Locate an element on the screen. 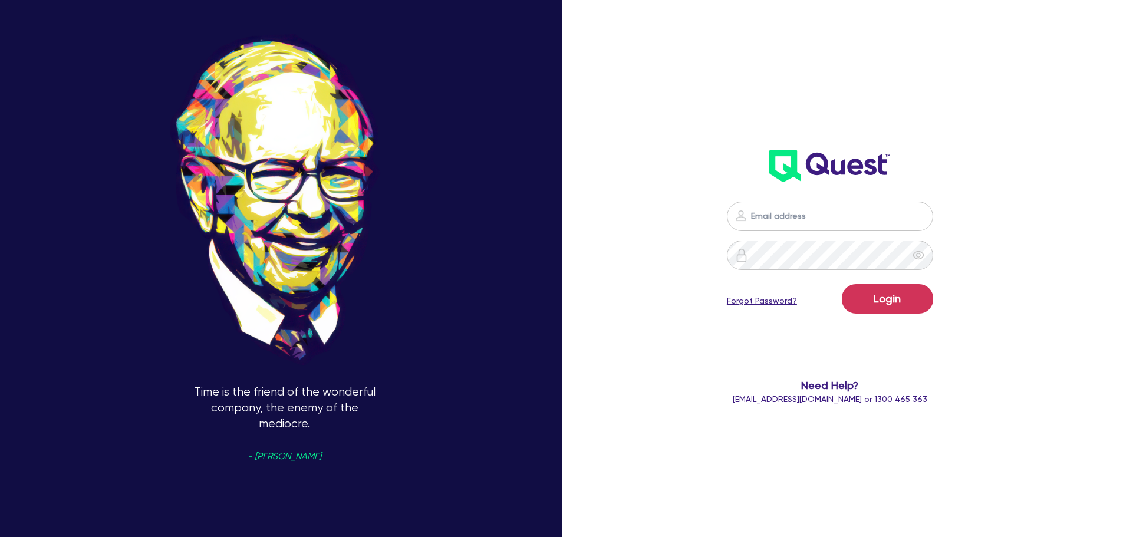 The image size is (1123, 537). span: Need Help? is located at coordinates (830, 385).